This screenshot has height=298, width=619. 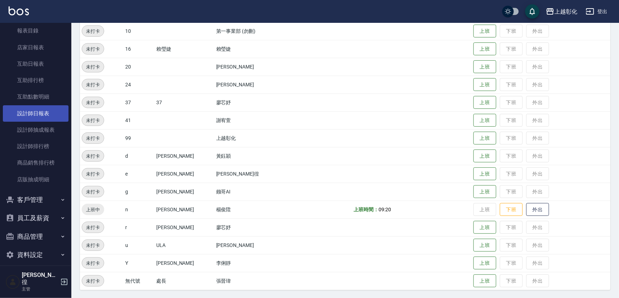 What do you see at coordinates (385, 209) in the screenshot?
I see `span: 09:20` at bounding box center [385, 209].